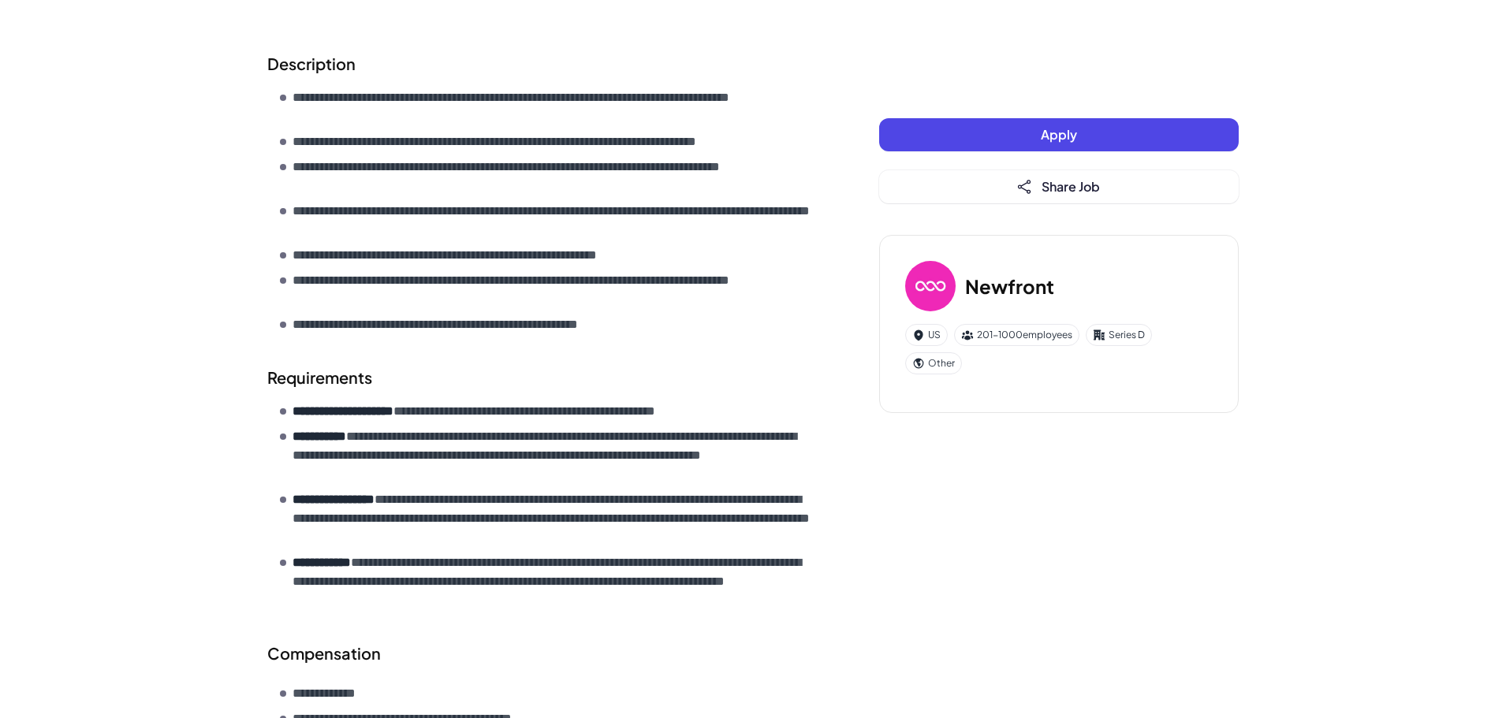 The width and height of the screenshot is (1506, 718). Describe the element at coordinates (1059, 187) in the screenshot. I see `button: Share Job` at that location.